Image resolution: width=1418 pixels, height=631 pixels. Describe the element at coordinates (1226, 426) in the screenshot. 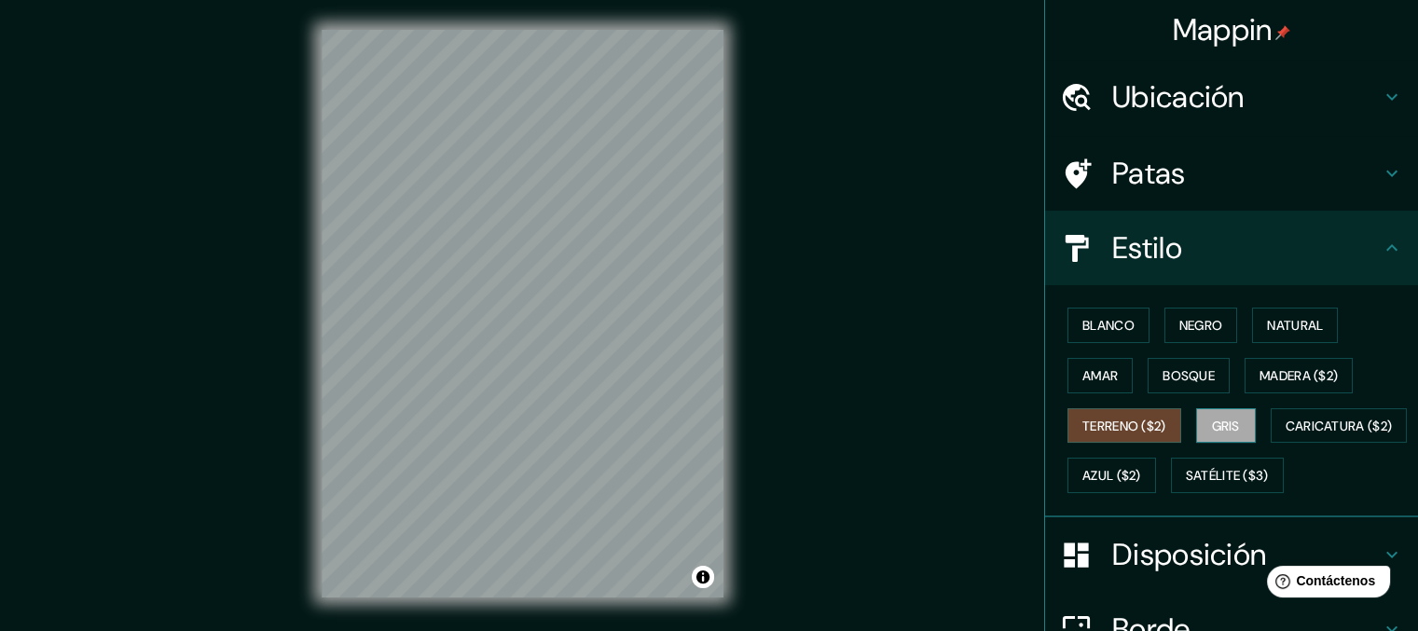

I see `button: Gris` at that location.